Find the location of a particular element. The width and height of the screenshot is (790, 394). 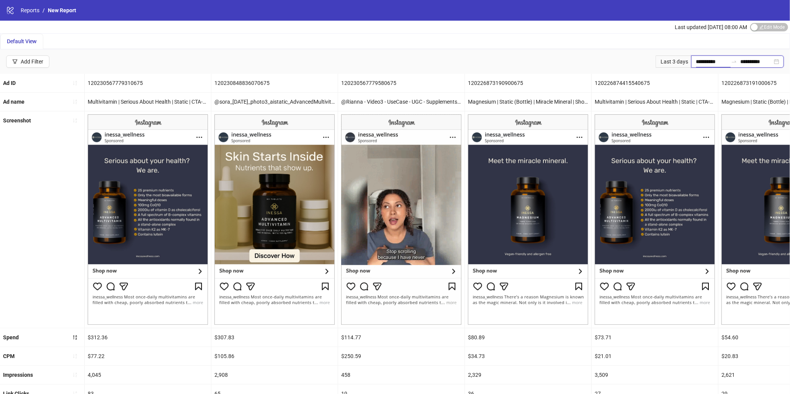

button: Add Filter is located at coordinates (28, 62).